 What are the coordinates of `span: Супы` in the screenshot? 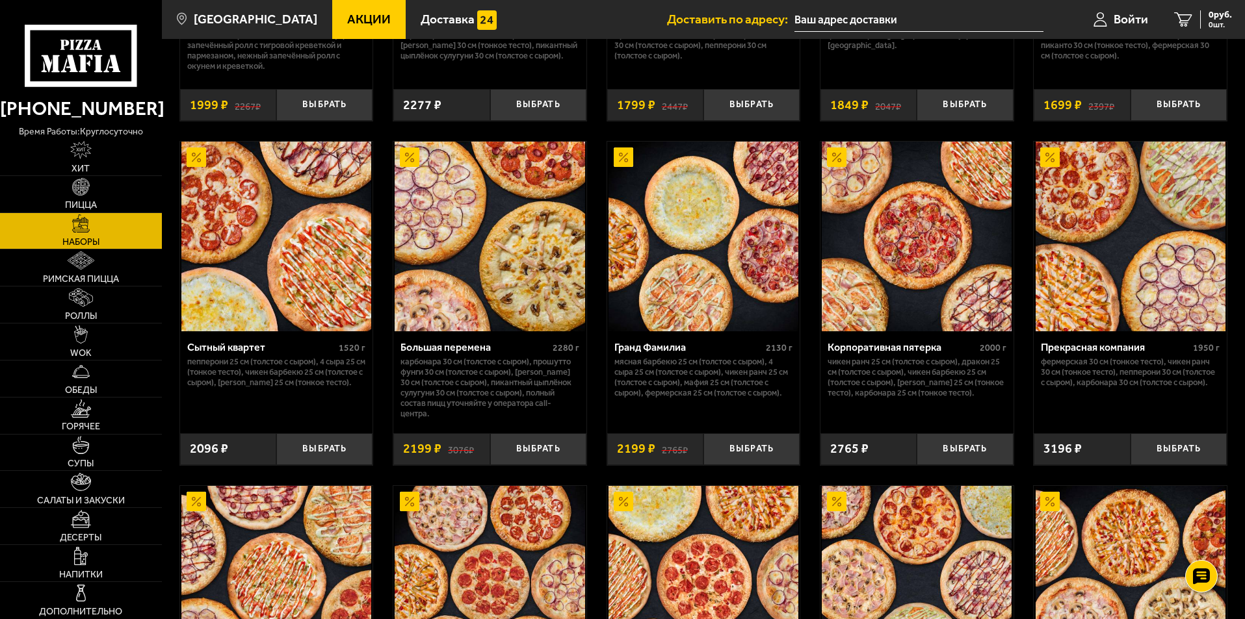 It's located at (81, 464).